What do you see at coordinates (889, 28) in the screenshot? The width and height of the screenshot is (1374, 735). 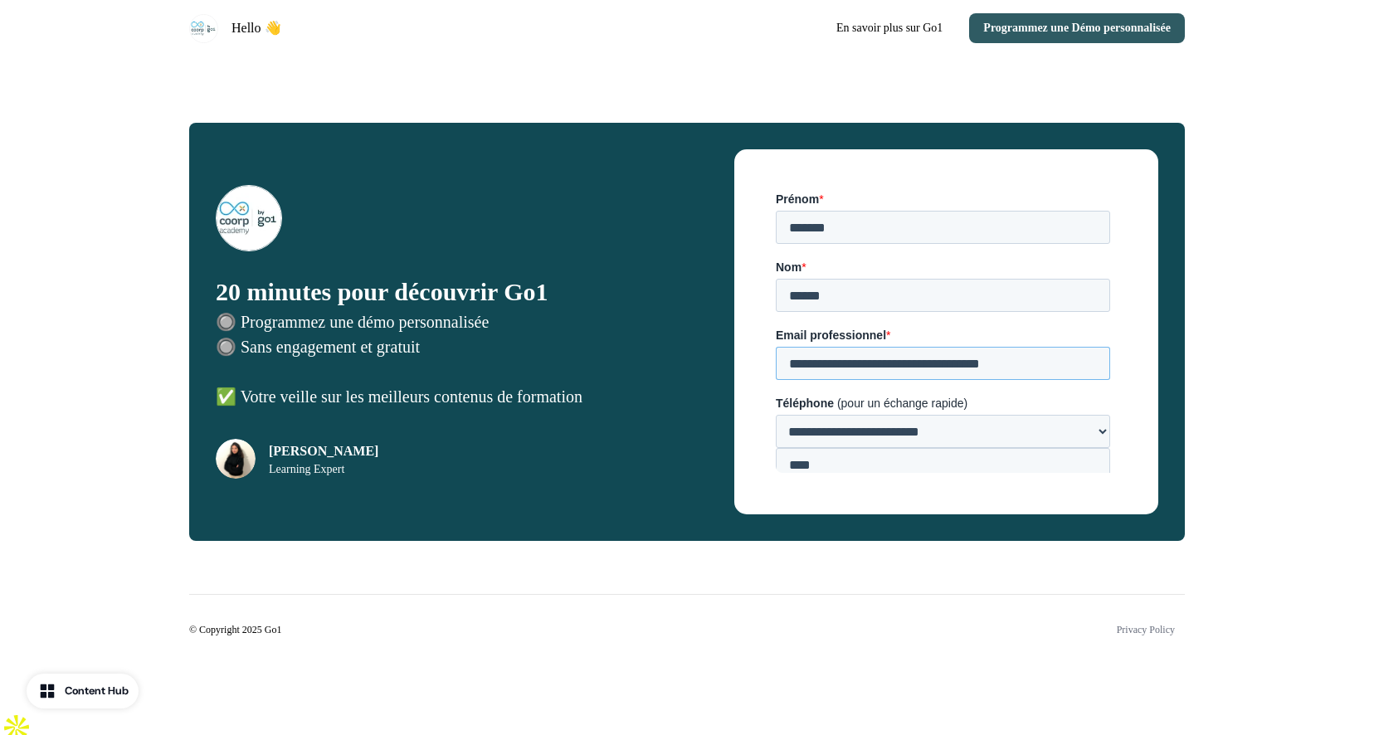 I see `button: En savoir plus sur Go1` at bounding box center [889, 28].